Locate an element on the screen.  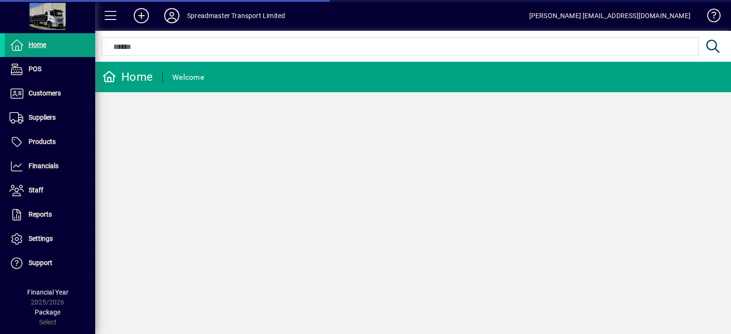
a: Settings is located at coordinates (50, 239).